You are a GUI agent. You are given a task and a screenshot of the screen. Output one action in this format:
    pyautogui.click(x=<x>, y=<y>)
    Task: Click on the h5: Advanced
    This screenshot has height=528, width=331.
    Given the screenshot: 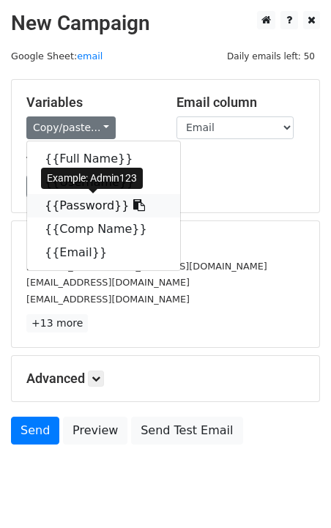 What is the action you would take?
    pyautogui.click(x=166, y=379)
    